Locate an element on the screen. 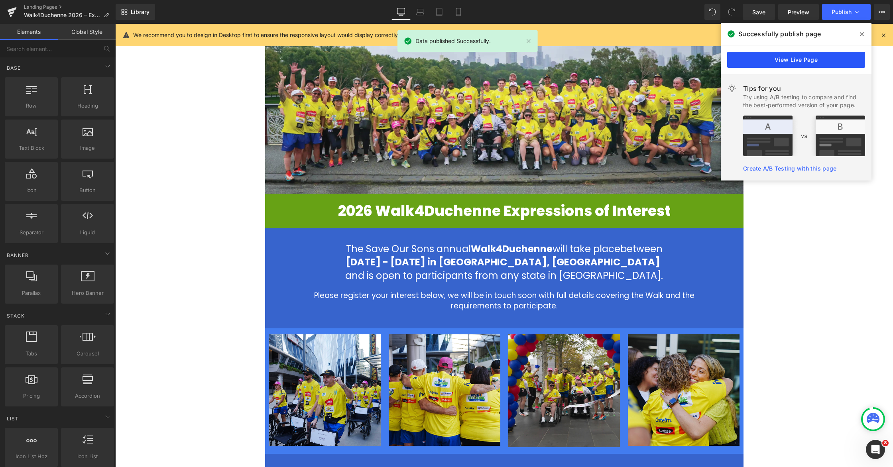  span: Carousel is located at coordinates (87, 353).